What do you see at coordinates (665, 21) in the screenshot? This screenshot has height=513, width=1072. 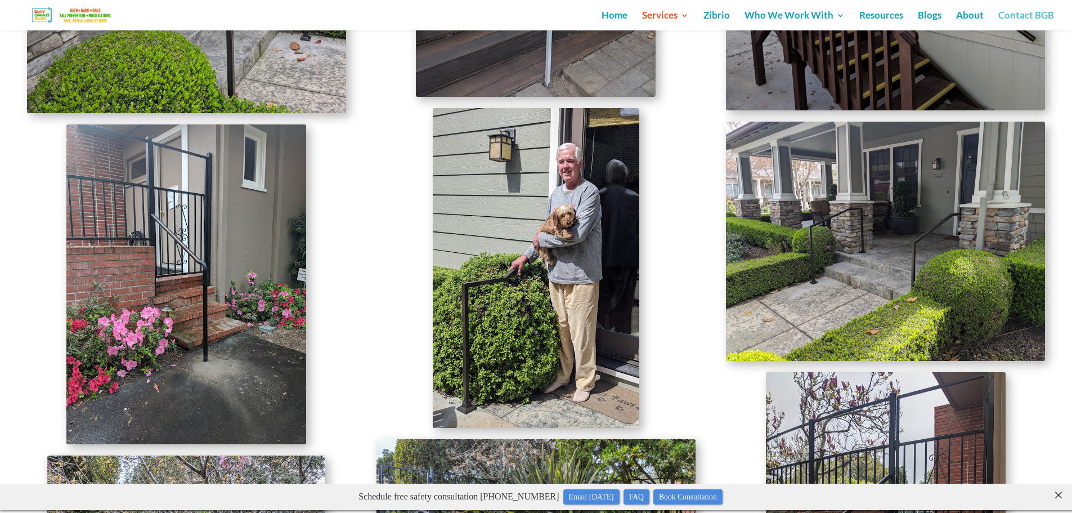 I see `a: Services` at bounding box center [665, 21].